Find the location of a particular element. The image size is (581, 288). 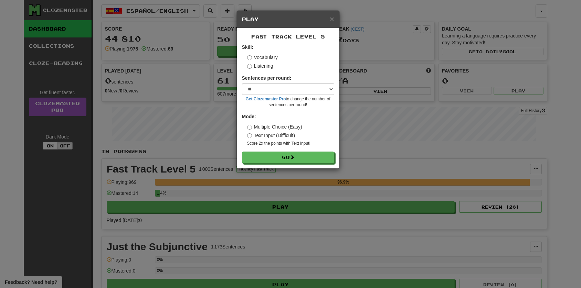

label: Sentences per round: is located at coordinates (267, 78).